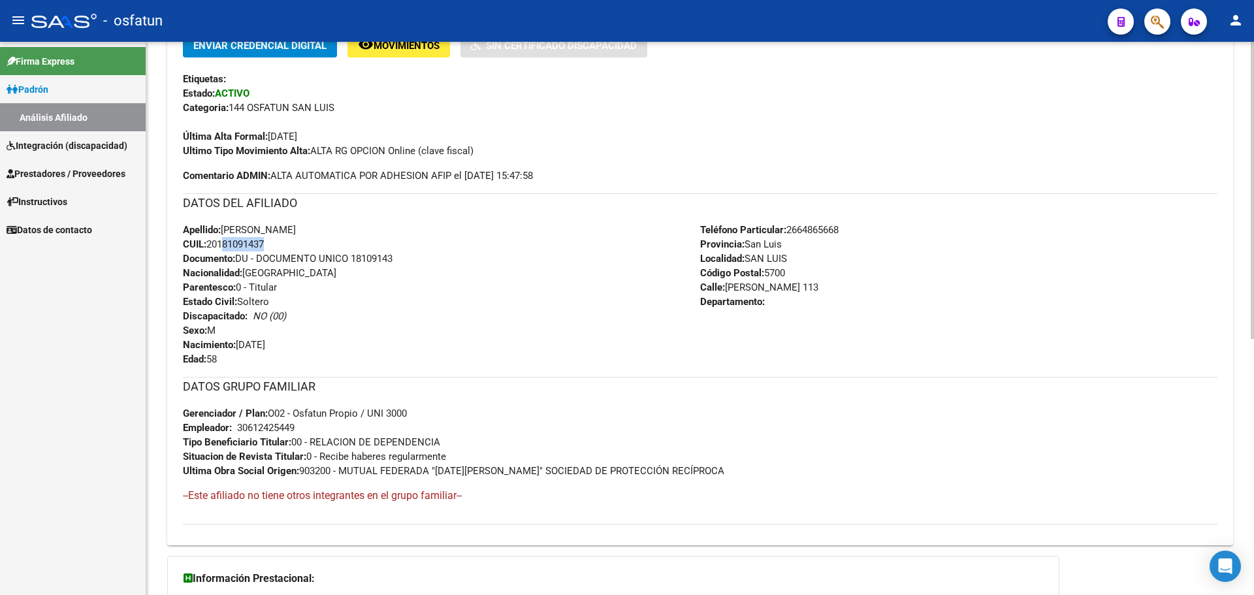 The image size is (1254, 595). Describe the element at coordinates (195, 359) in the screenshot. I see `strong: Edad:` at that location.